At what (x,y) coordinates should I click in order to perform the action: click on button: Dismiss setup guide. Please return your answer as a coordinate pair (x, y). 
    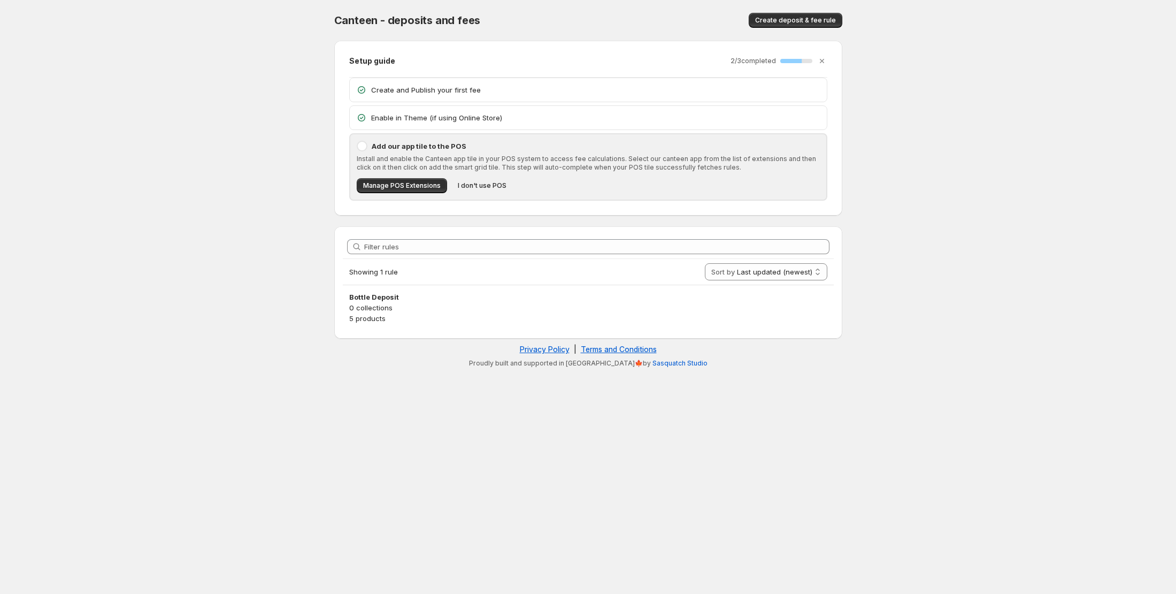
    Looking at the image, I should click on (822, 61).